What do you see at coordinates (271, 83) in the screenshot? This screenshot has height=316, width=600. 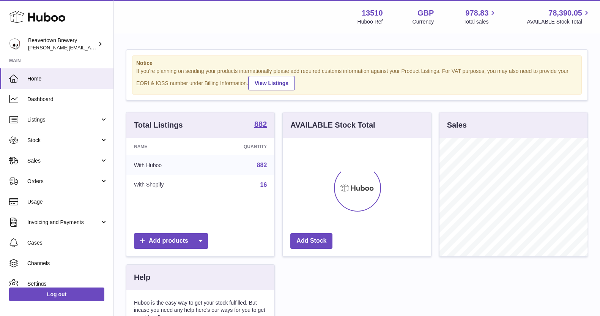 I see `a: View Listings` at bounding box center [271, 83].